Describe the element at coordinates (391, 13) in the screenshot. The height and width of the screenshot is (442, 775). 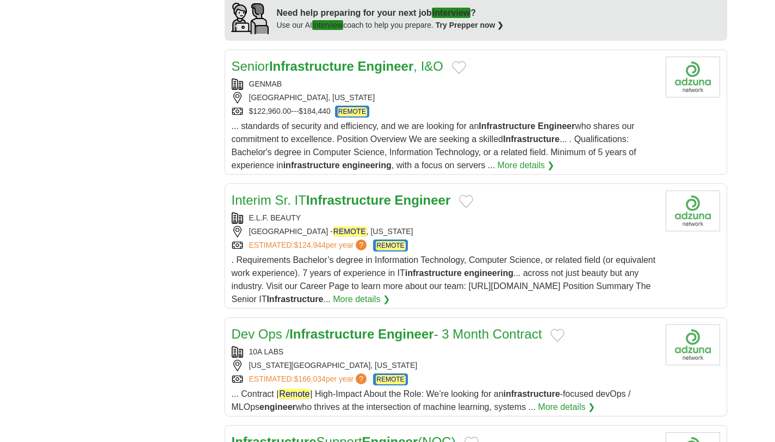
I see `div: Need help preparing for your next job ?` at that location.